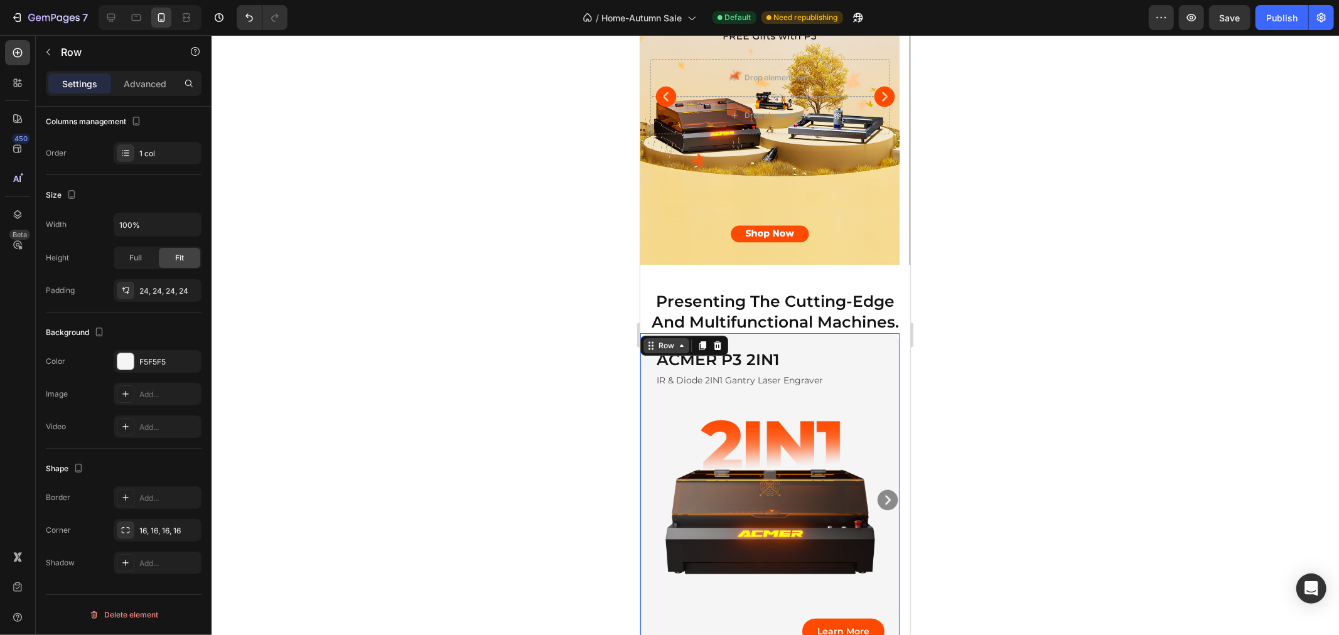  I want to click on div: 450, so click(21, 139).